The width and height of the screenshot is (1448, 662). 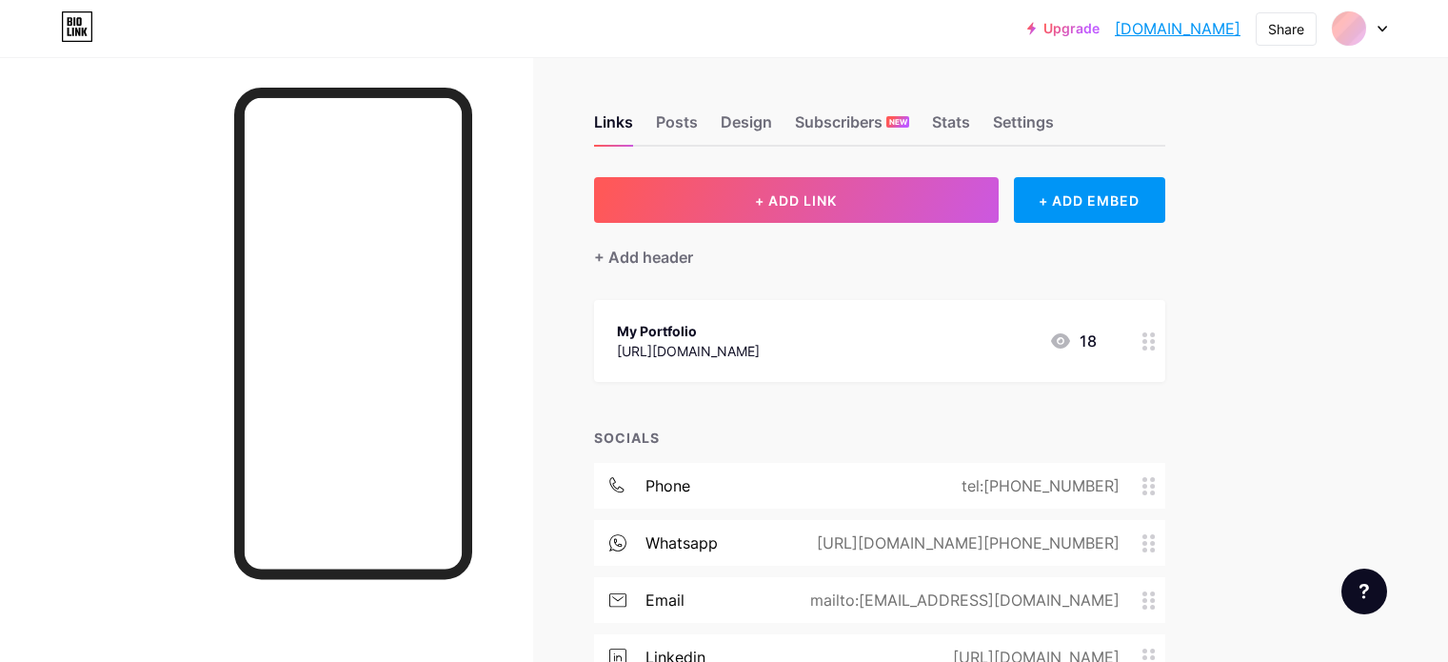 What do you see at coordinates (796, 200) in the screenshot?
I see `span: + ADD LINK` at bounding box center [796, 200].